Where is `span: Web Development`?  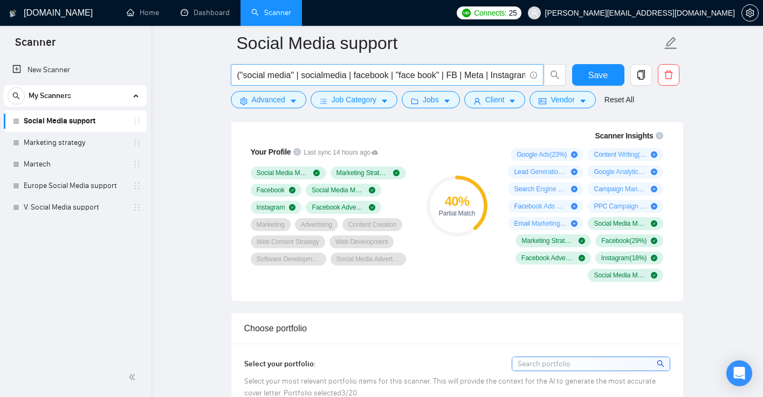 span: Web Development is located at coordinates (362, 242).